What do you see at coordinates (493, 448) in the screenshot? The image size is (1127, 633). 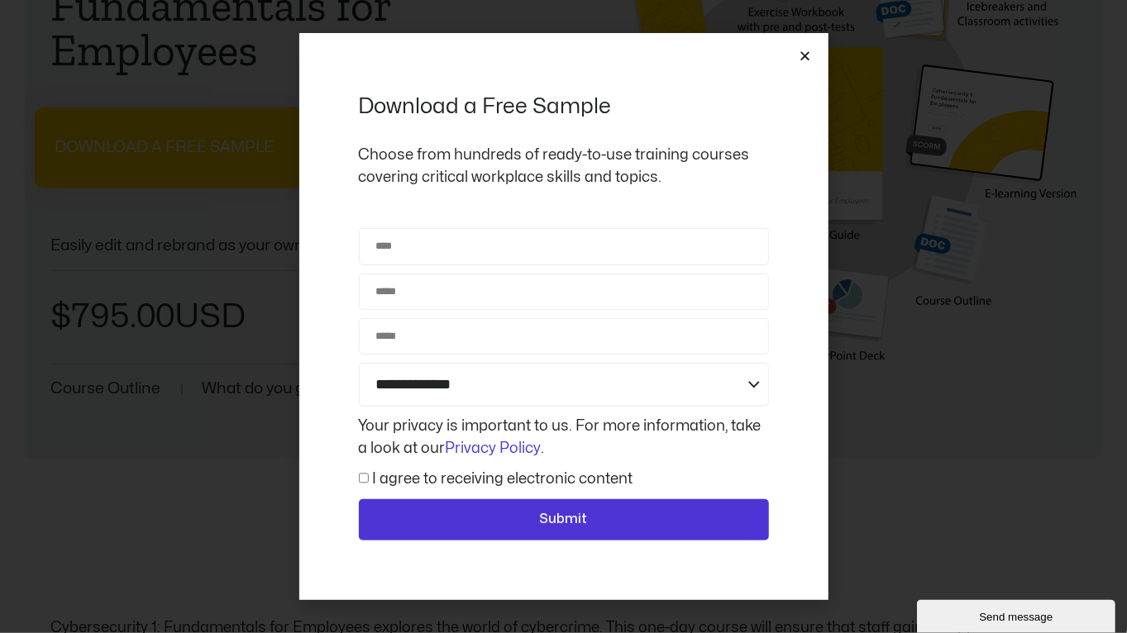 I see `a: Privacy Policy` at bounding box center [493, 448].